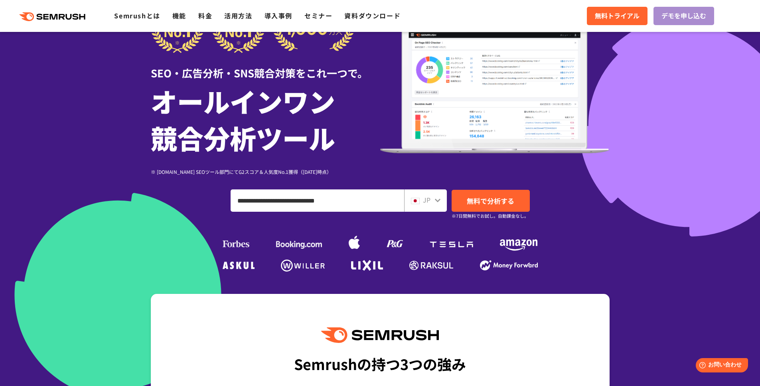  I want to click on span: デモを申し込む, so click(684, 16).